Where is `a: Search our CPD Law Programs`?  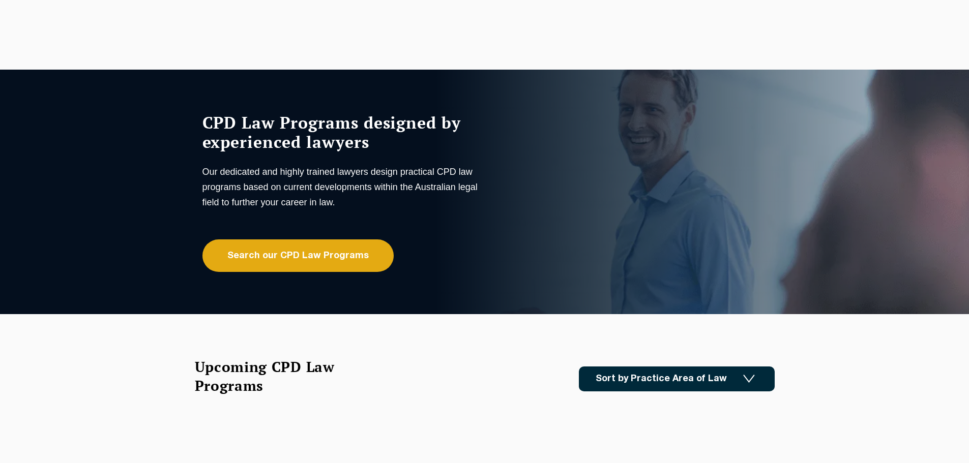 a: Search our CPD Law Programs is located at coordinates (298, 256).